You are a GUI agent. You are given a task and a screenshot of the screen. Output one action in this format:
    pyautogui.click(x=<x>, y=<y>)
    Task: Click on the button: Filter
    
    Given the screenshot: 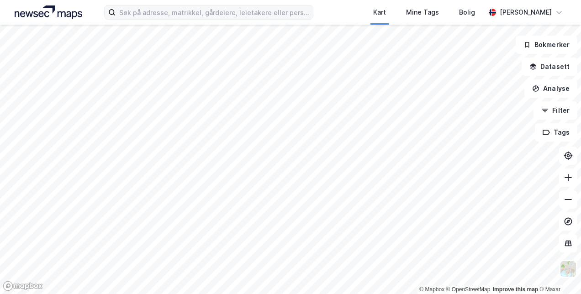 What is the action you would take?
    pyautogui.click(x=555, y=111)
    